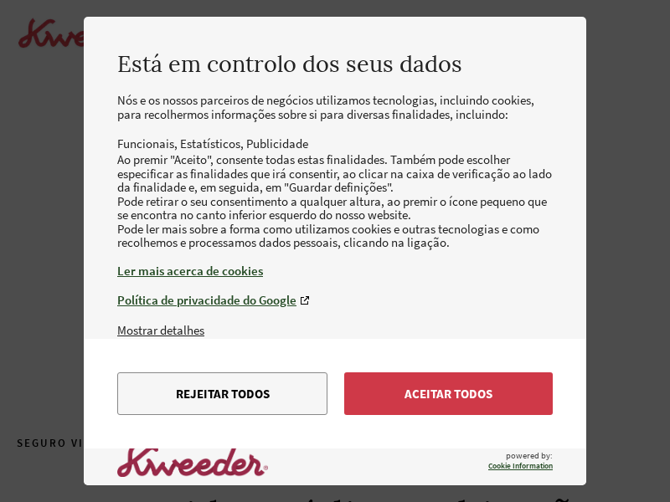 The width and height of the screenshot is (670, 502). I want to click on button: Mostrar detalhes, so click(161, 330).